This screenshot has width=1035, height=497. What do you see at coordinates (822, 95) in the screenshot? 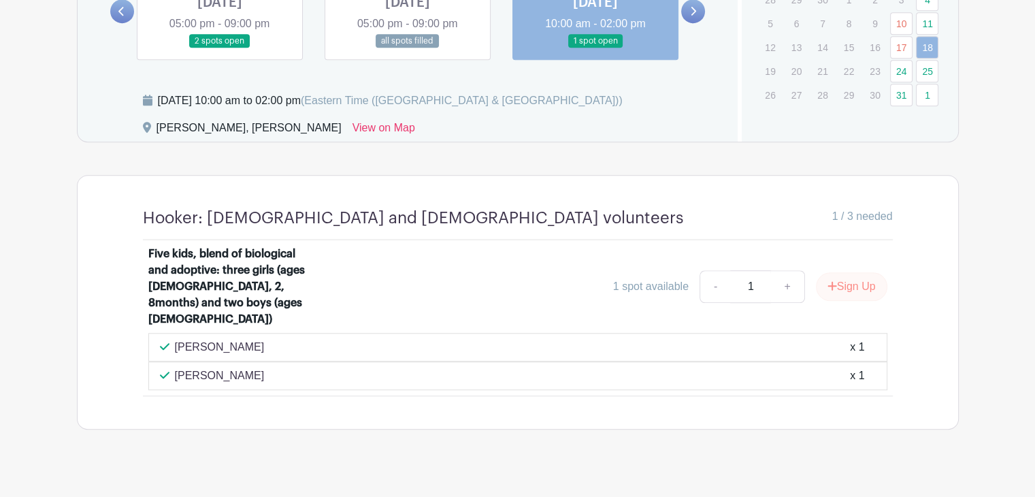
I see `p: 28` at bounding box center [822, 95].